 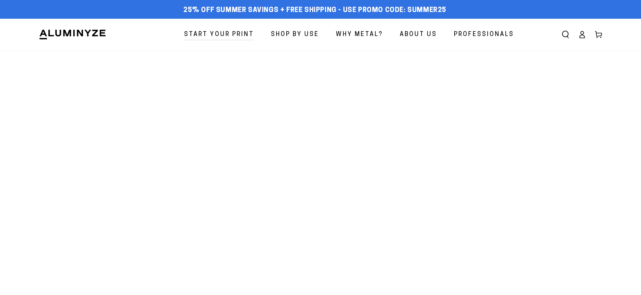 What do you see at coordinates (295, 35) in the screenshot?
I see `span: Shop By Use` at bounding box center [295, 35].